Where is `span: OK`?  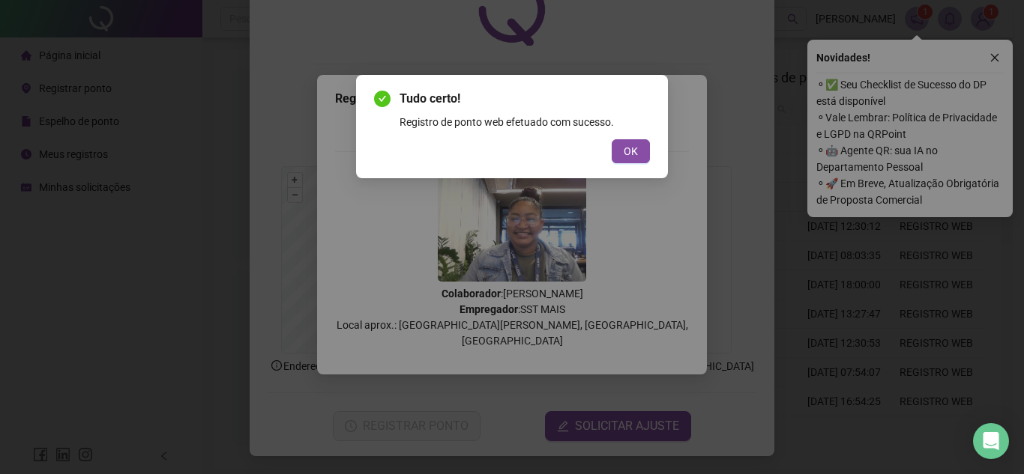 span: OK is located at coordinates (630, 151).